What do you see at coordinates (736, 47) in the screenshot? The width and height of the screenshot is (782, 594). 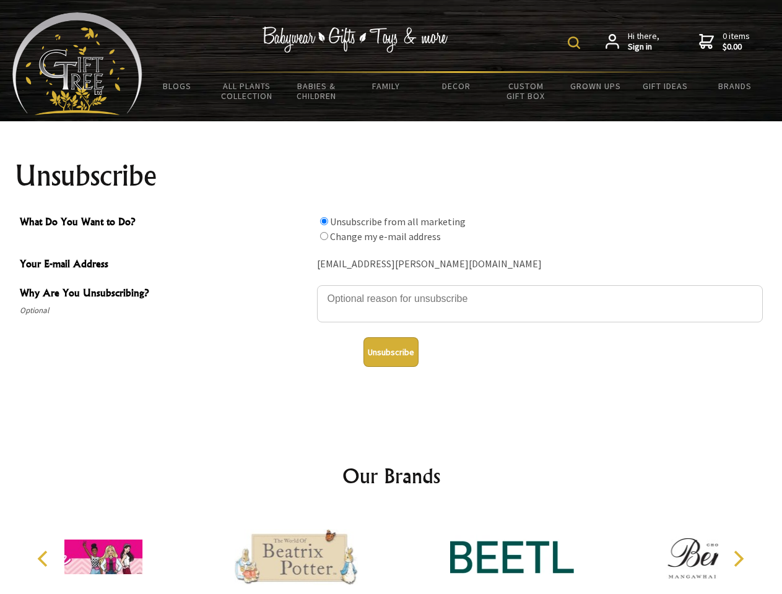 I see `strong: $0.00` at bounding box center [736, 47].